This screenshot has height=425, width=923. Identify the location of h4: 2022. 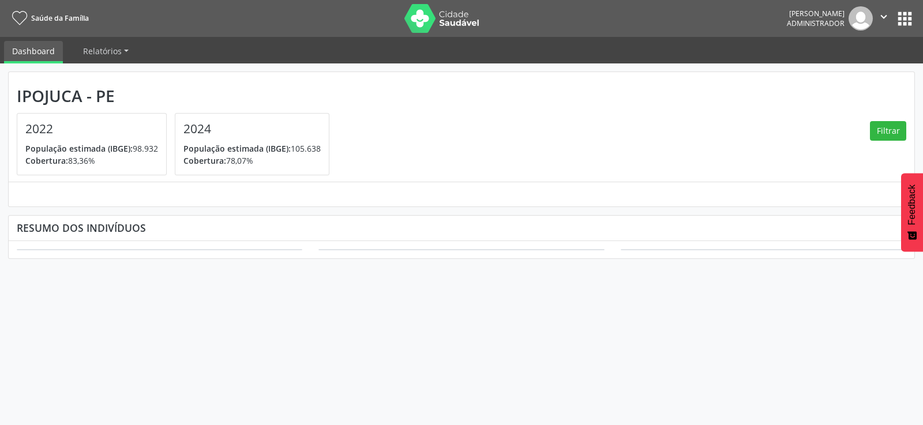
(92, 129).